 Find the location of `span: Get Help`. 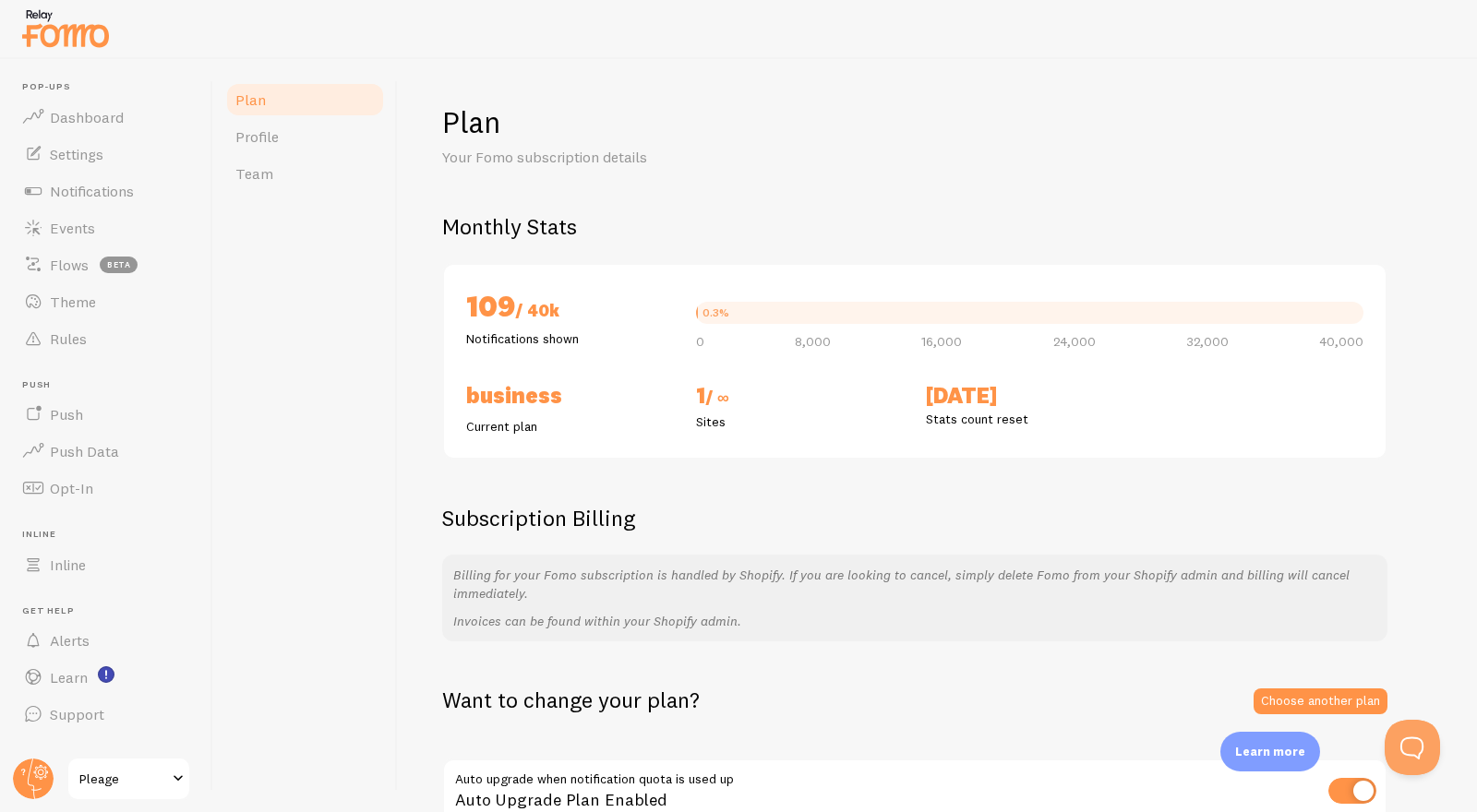

span: Get Help is located at coordinates (111, 611).